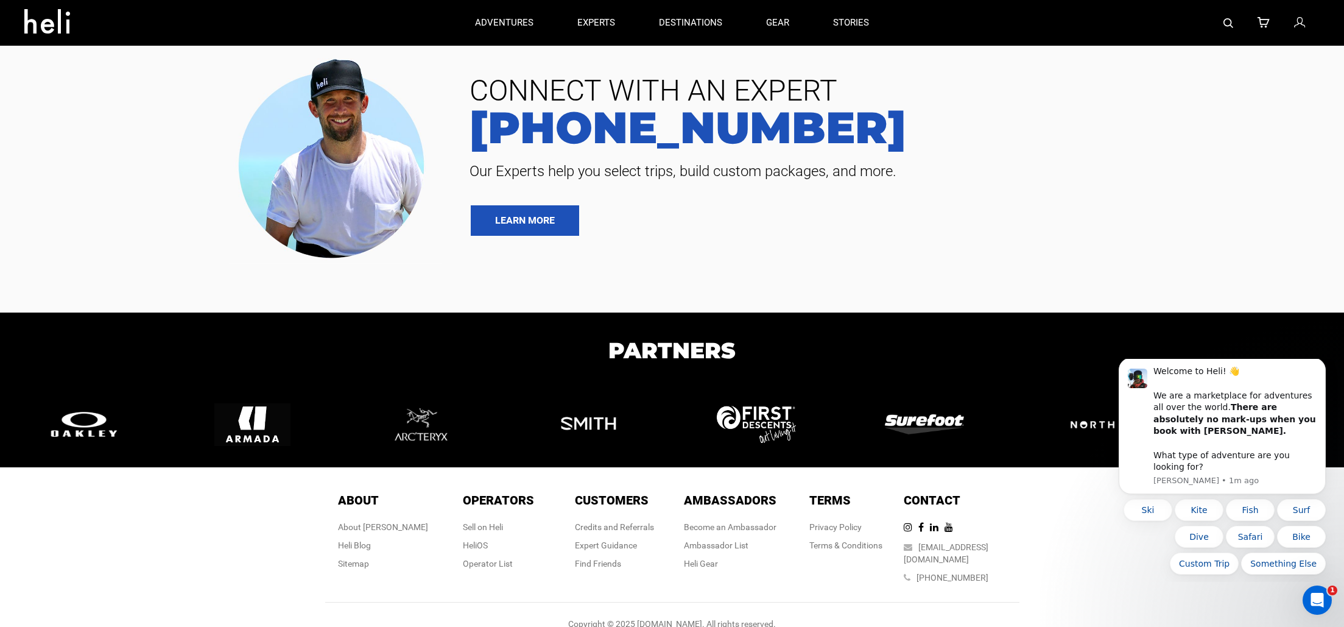 Image resolution: width=1344 pixels, height=627 pixels. What do you see at coordinates (1333, 590) in the screenshot?
I see `span: 1` at bounding box center [1333, 590].